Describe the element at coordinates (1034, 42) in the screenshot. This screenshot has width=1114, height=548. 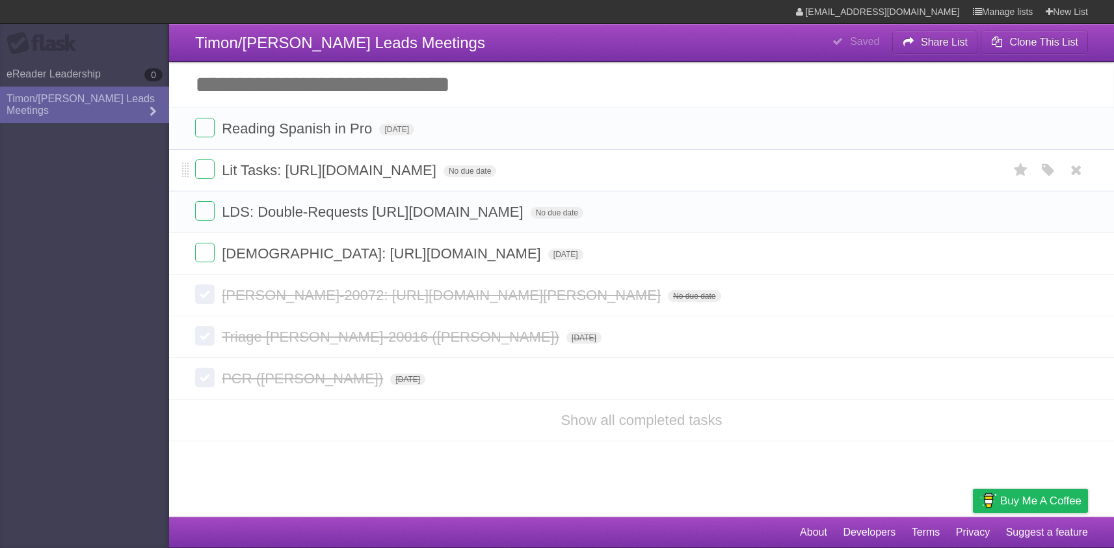
I see `button: Clone This List` at that location.